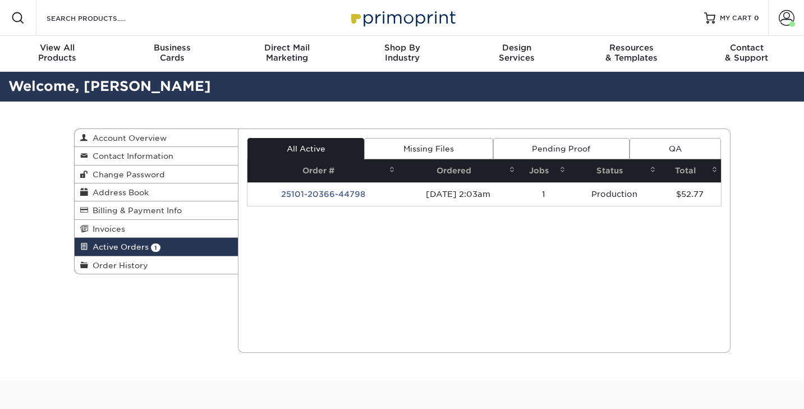 The height and width of the screenshot is (409, 804). Describe the element at coordinates (156, 247) in the screenshot. I see `a: Active Orders 1` at that location.